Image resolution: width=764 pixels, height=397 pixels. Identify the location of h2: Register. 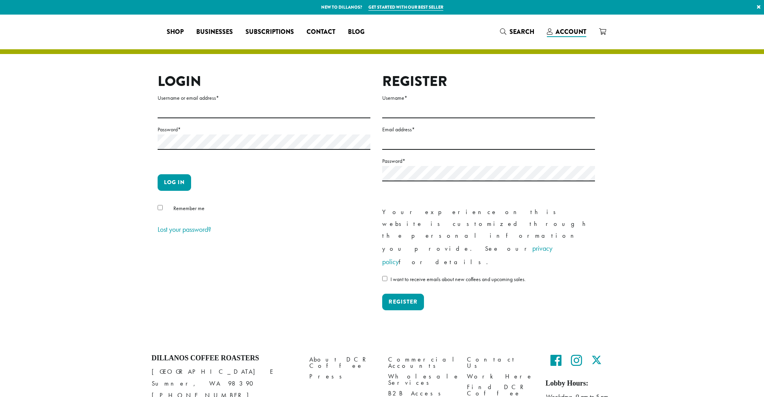
(489, 81).